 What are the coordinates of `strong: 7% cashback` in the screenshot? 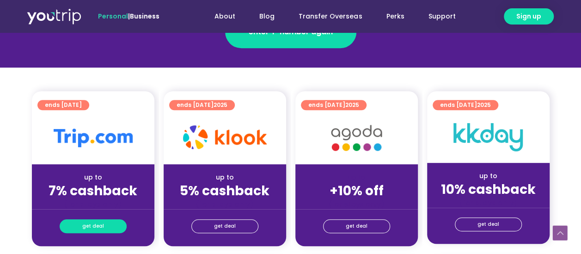 It's located at (93, 191).